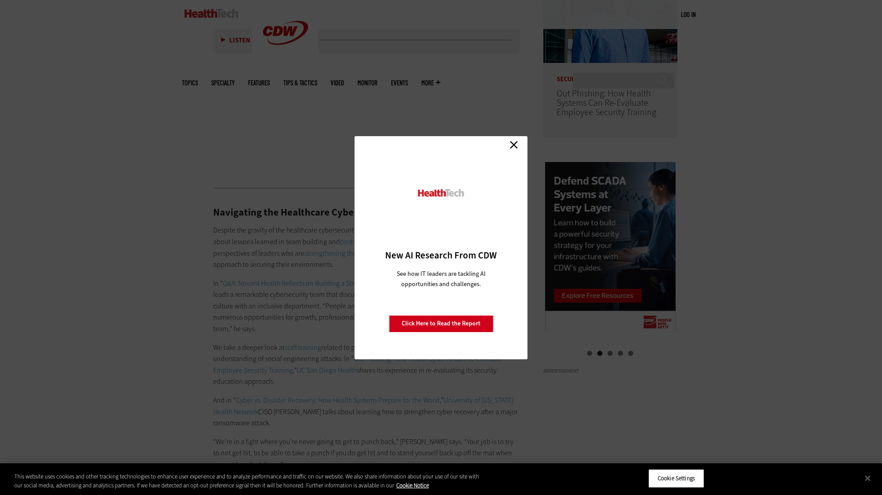 The image size is (882, 495). I want to click on button: Close, so click(867, 478).